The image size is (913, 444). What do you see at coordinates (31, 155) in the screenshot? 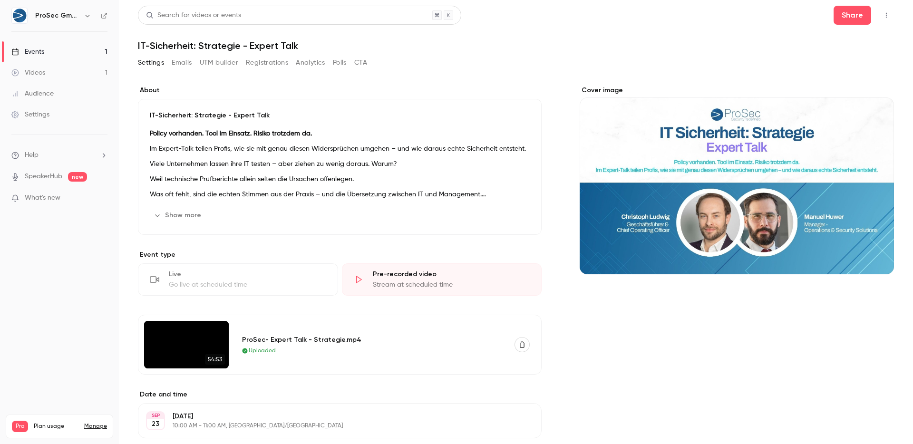
I see `span: Help` at bounding box center [31, 155].